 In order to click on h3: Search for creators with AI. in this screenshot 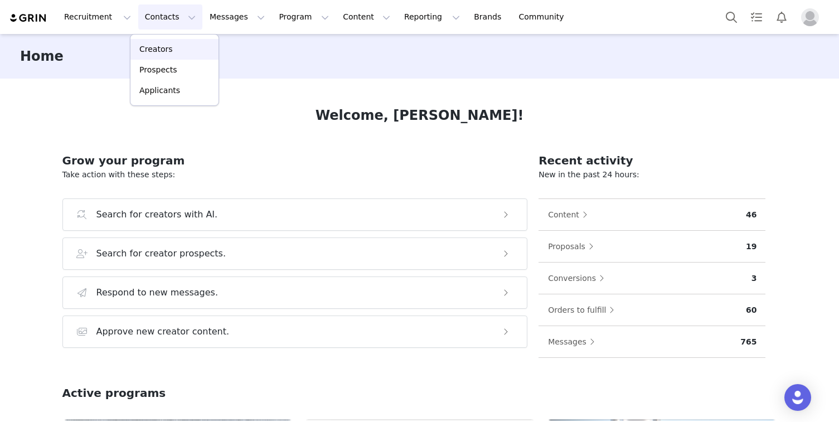, I will do `click(157, 215)`.